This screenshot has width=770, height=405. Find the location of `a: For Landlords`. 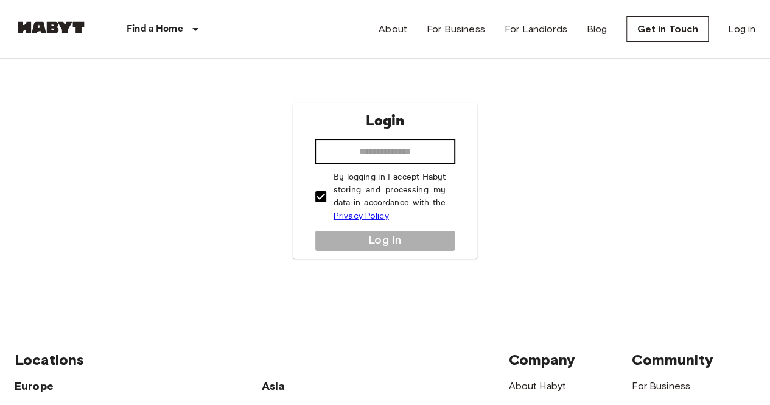

a: For Landlords is located at coordinates (535, 29).